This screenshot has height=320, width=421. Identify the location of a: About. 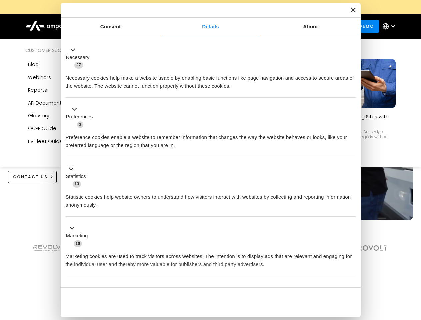
(310, 27).